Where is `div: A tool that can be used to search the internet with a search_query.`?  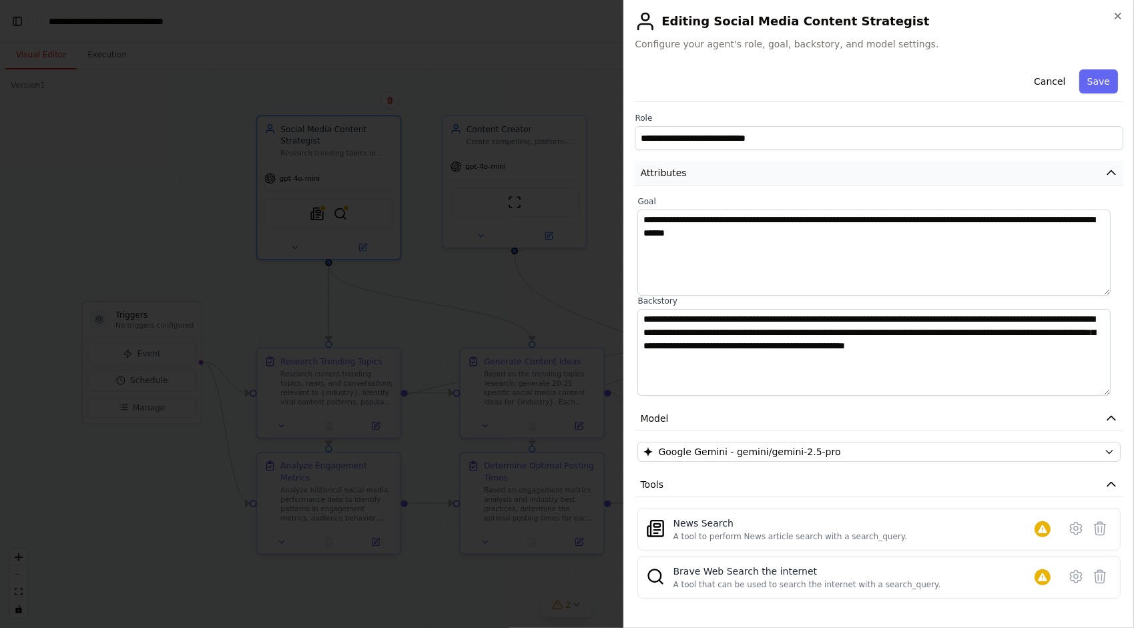
div: A tool that can be used to search the internet with a search_query. is located at coordinates (806, 585).